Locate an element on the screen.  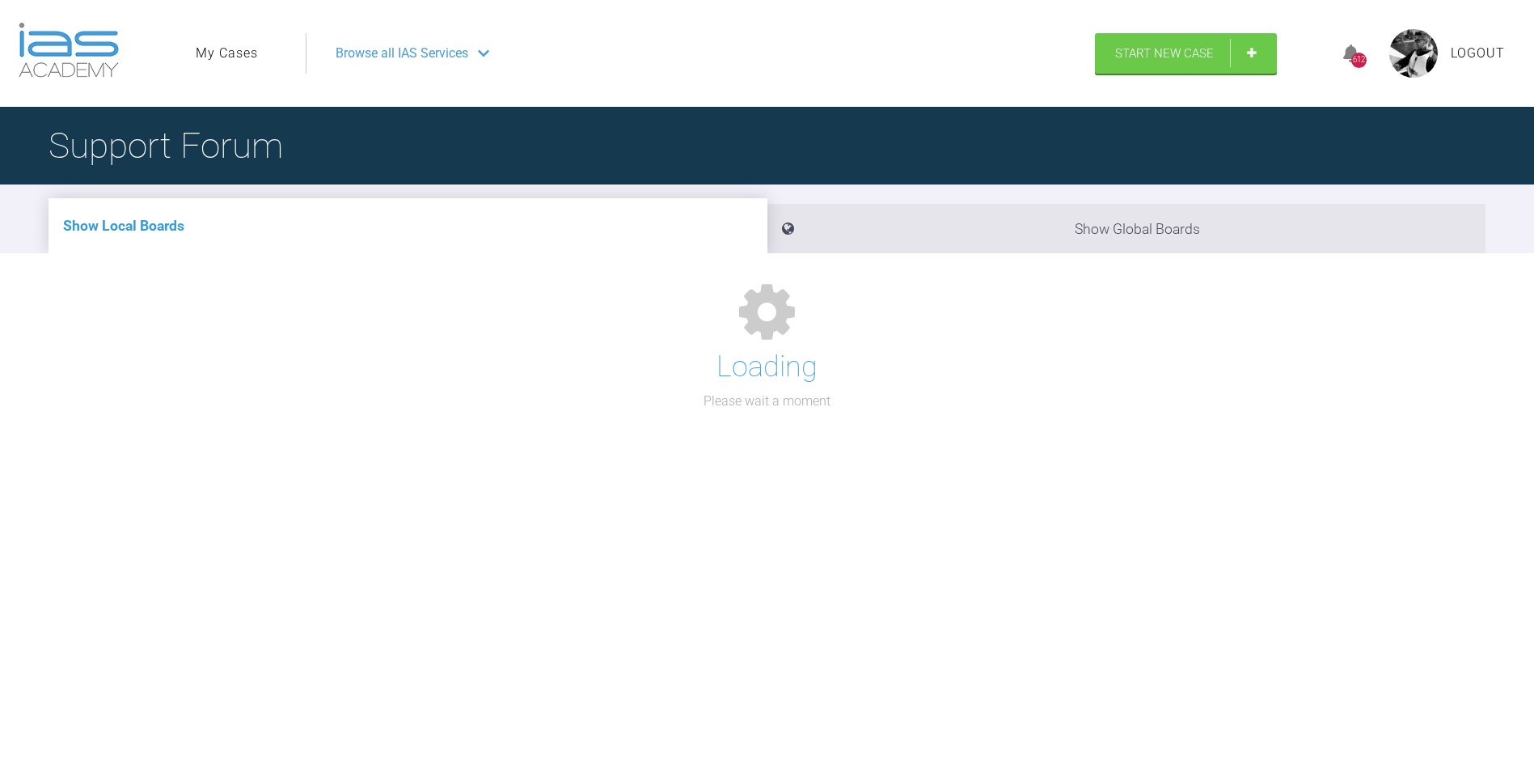
span: Logout is located at coordinates (1478, 53).